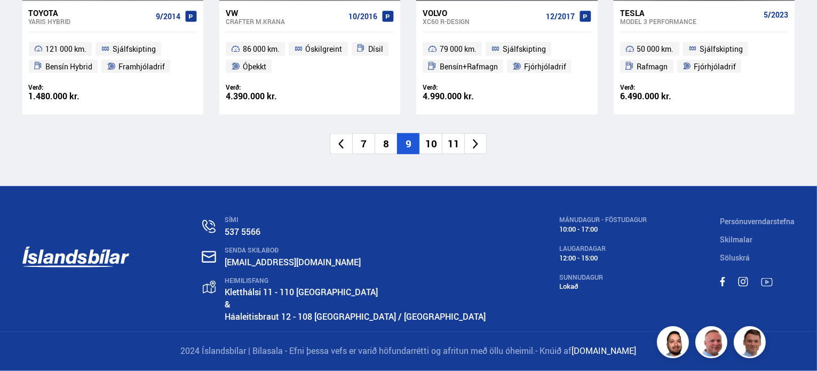  Describe the element at coordinates (603, 277) in the screenshot. I see `div: SUNNUDAGUR` at that location.